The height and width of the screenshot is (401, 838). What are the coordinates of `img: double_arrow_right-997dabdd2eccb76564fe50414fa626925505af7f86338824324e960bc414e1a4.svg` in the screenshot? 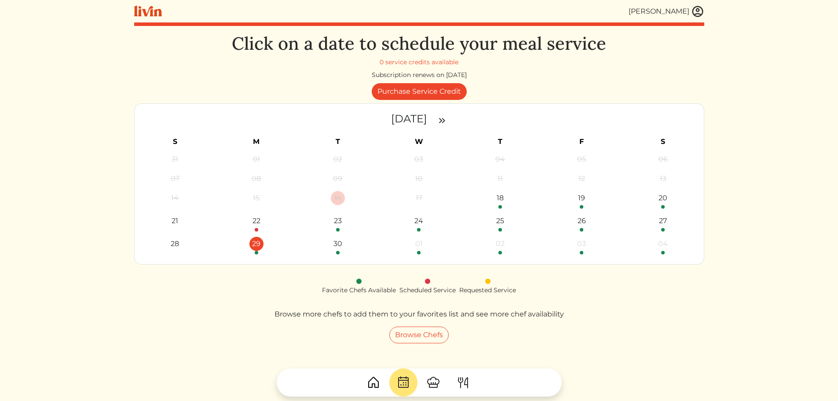 It's located at (442, 121).